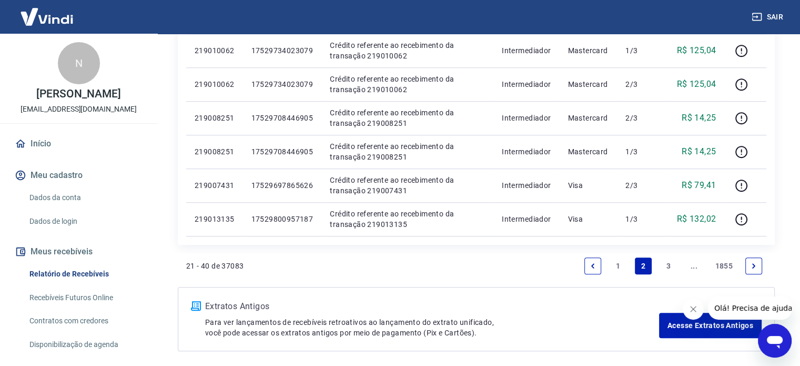  Describe the element at coordinates (283, 185) in the screenshot. I see `p: 17529697865626` at that location.